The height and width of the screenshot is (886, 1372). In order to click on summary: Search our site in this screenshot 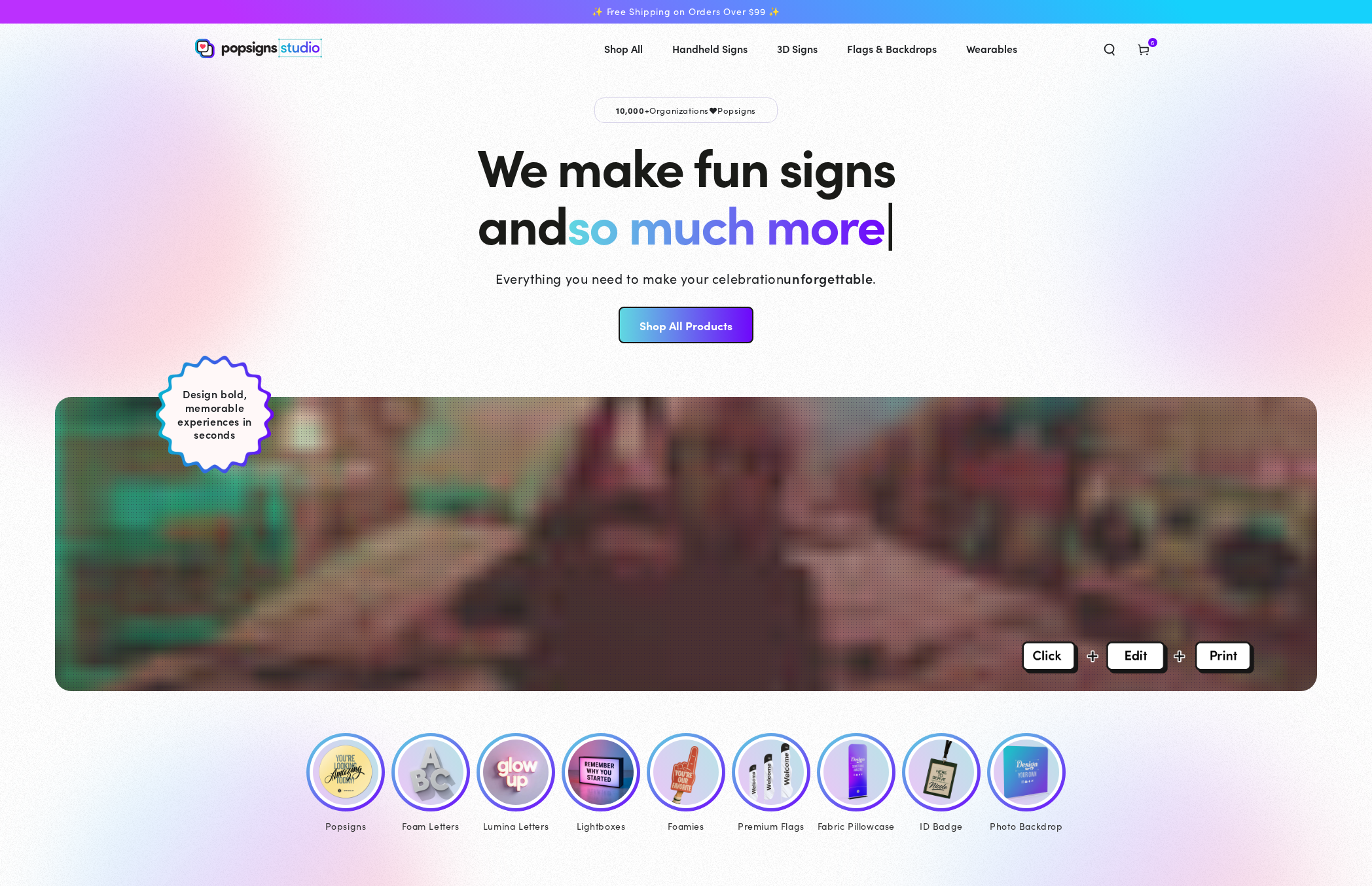, I will do `click(1109, 49)`.